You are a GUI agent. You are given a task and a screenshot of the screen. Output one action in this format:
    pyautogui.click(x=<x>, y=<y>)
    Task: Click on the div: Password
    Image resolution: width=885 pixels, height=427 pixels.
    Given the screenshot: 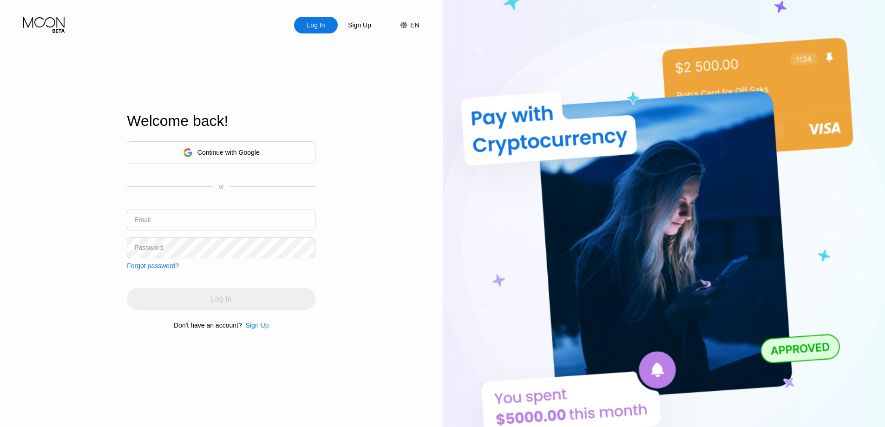 What is the action you would take?
    pyautogui.click(x=148, y=248)
    